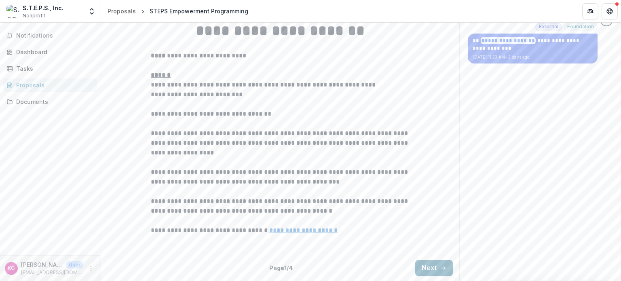  What do you see at coordinates (13, 11) in the screenshot?
I see `img: S.T.E.P.S., Inc.` at bounding box center [13, 11].